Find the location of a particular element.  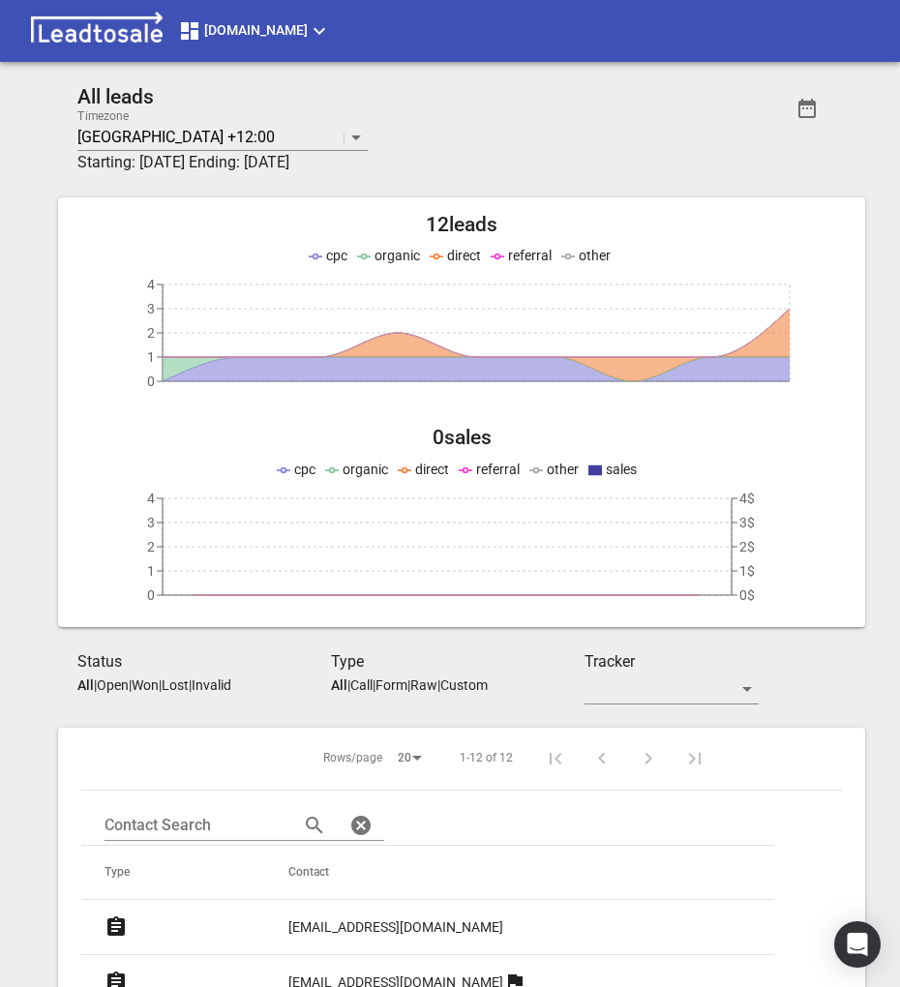

span: Rows/page is located at coordinates (352, 758).